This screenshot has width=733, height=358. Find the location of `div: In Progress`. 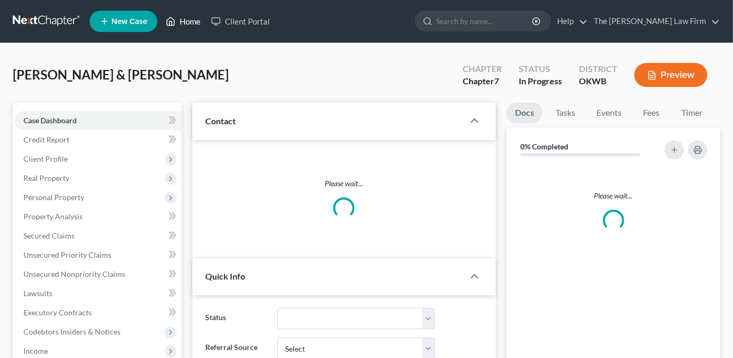

div: In Progress is located at coordinates (540, 81).